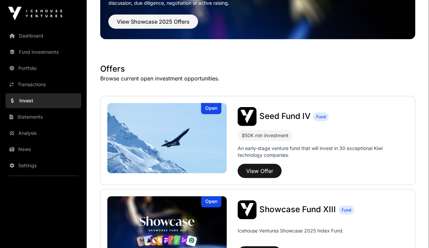 The height and width of the screenshot is (248, 429). What do you see at coordinates (257, 69) in the screenshot?
I see `h1: Offers` at bounding box center [257, 69].